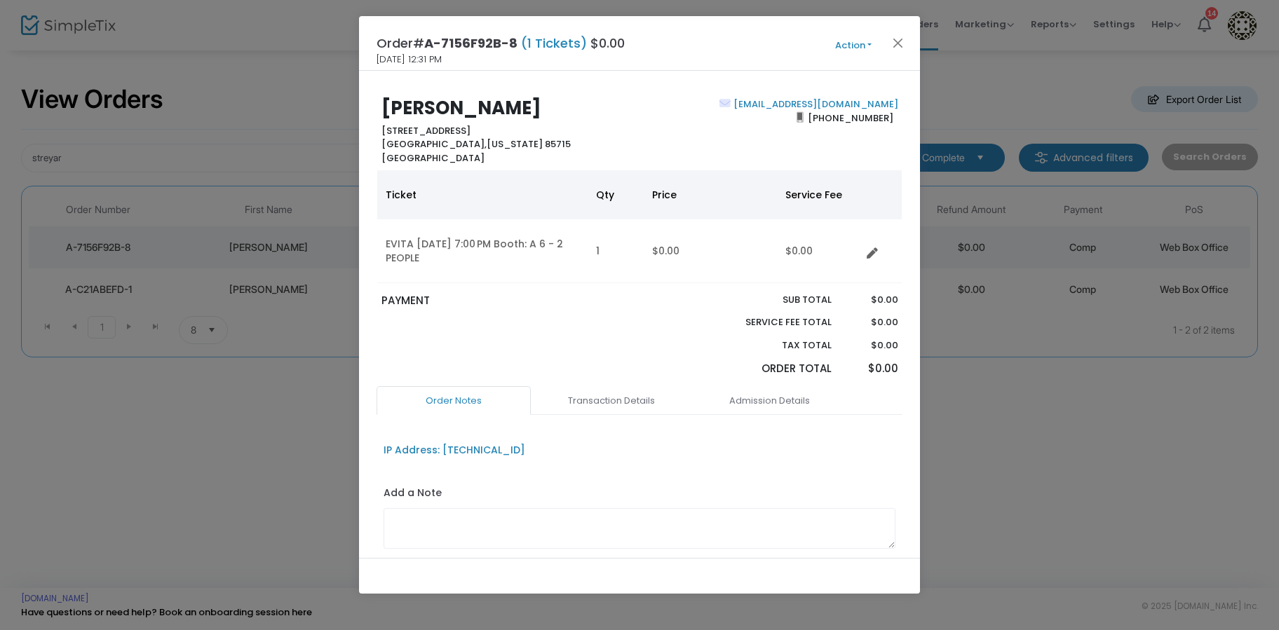 Image resolution: width=1279 pixels, height=630 pixels. Describe the element at coordinates (507, 301) in the screenshot. I see `p: PAYMENT` at that location.